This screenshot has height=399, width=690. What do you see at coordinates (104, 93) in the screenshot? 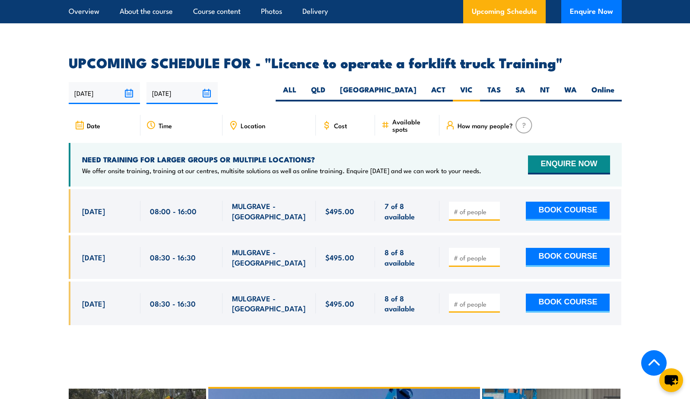
I see `input: From date` at bounding box center [104, 93].